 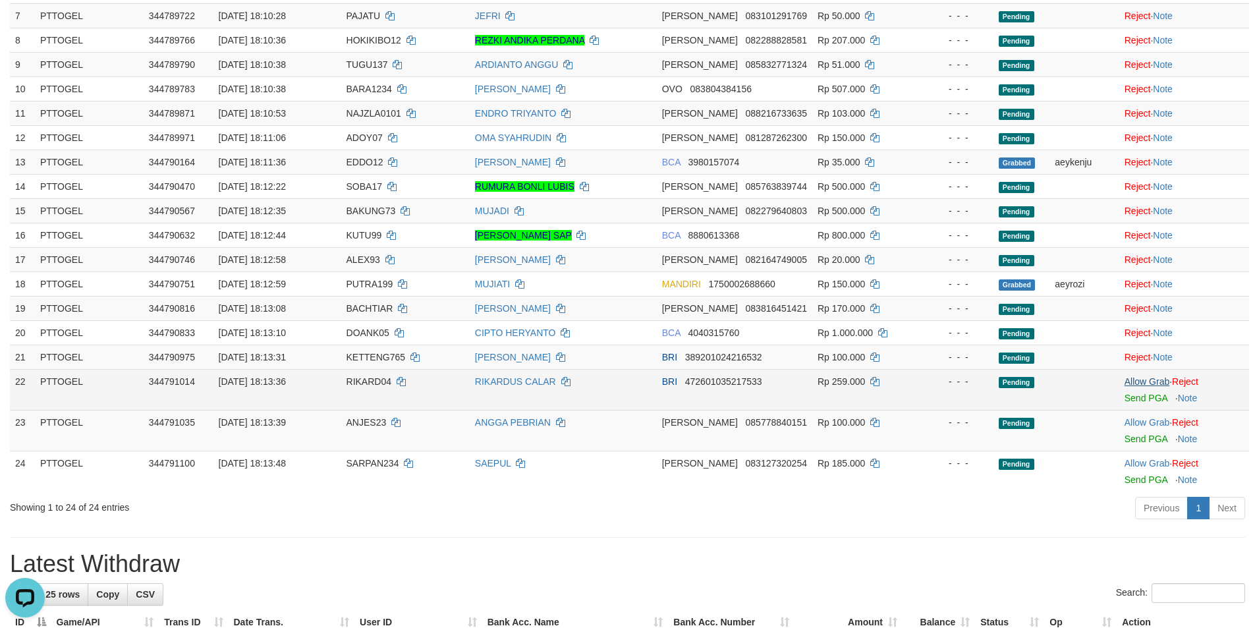 I want to click on a: ANGGA PEBRIAN, so click(x=512, y=422).